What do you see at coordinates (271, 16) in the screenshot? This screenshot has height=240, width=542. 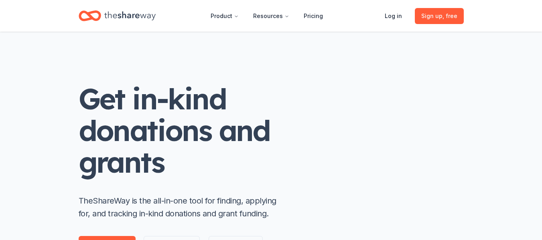 I see `button: Resources` at bounding box center [271, 16].